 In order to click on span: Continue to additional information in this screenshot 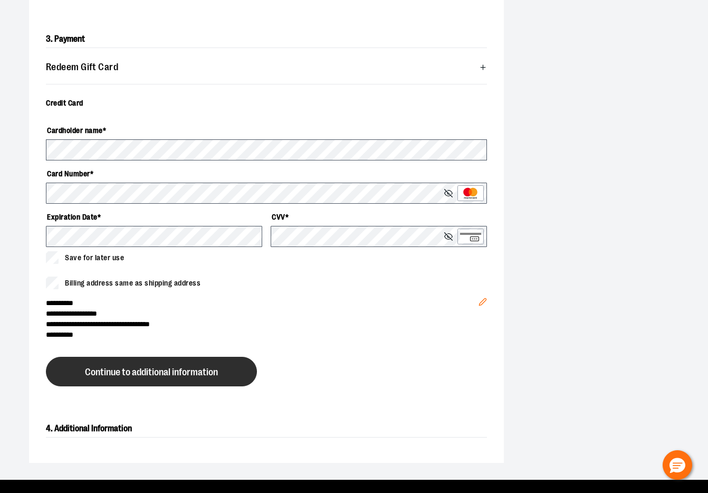, I will do `click(151, 372)`.